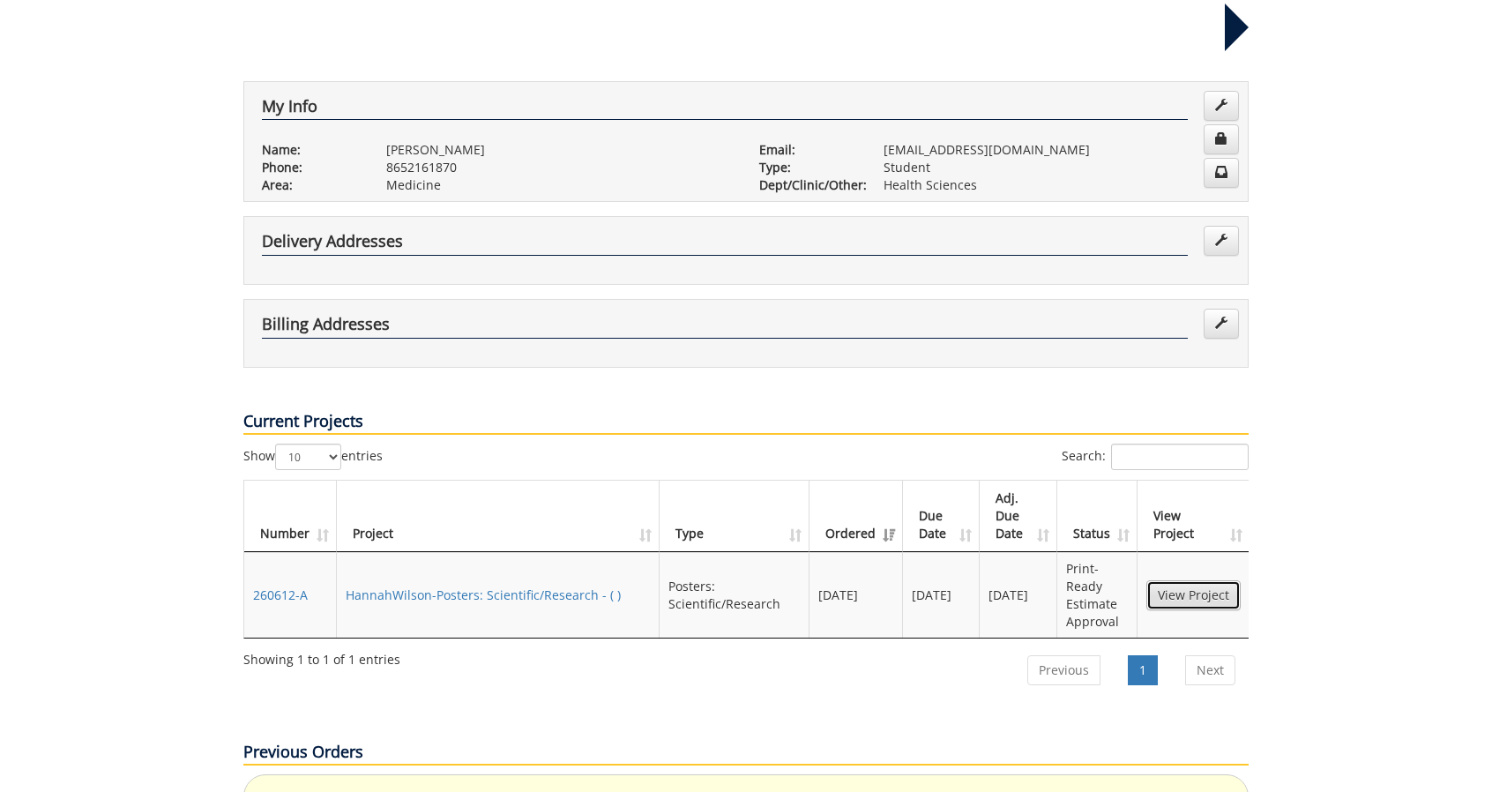 The width and height of the screenshot is (1492, 792). What do you see at coordinates (1143, 670) in the screenshot?
I see `a: 1` at bounding box center [1143, 670].